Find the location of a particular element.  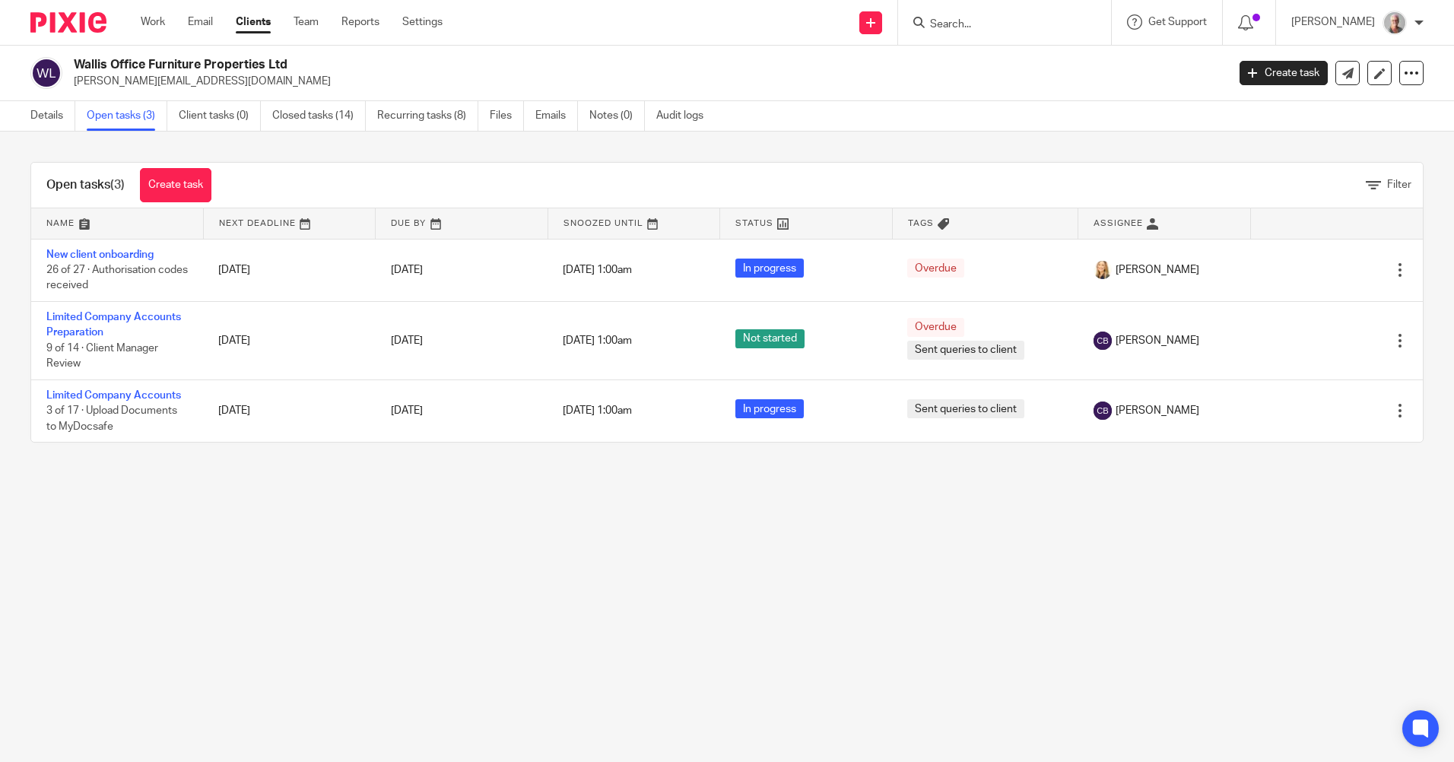

span: Snoozed Until is located at coordinates (603, 223).